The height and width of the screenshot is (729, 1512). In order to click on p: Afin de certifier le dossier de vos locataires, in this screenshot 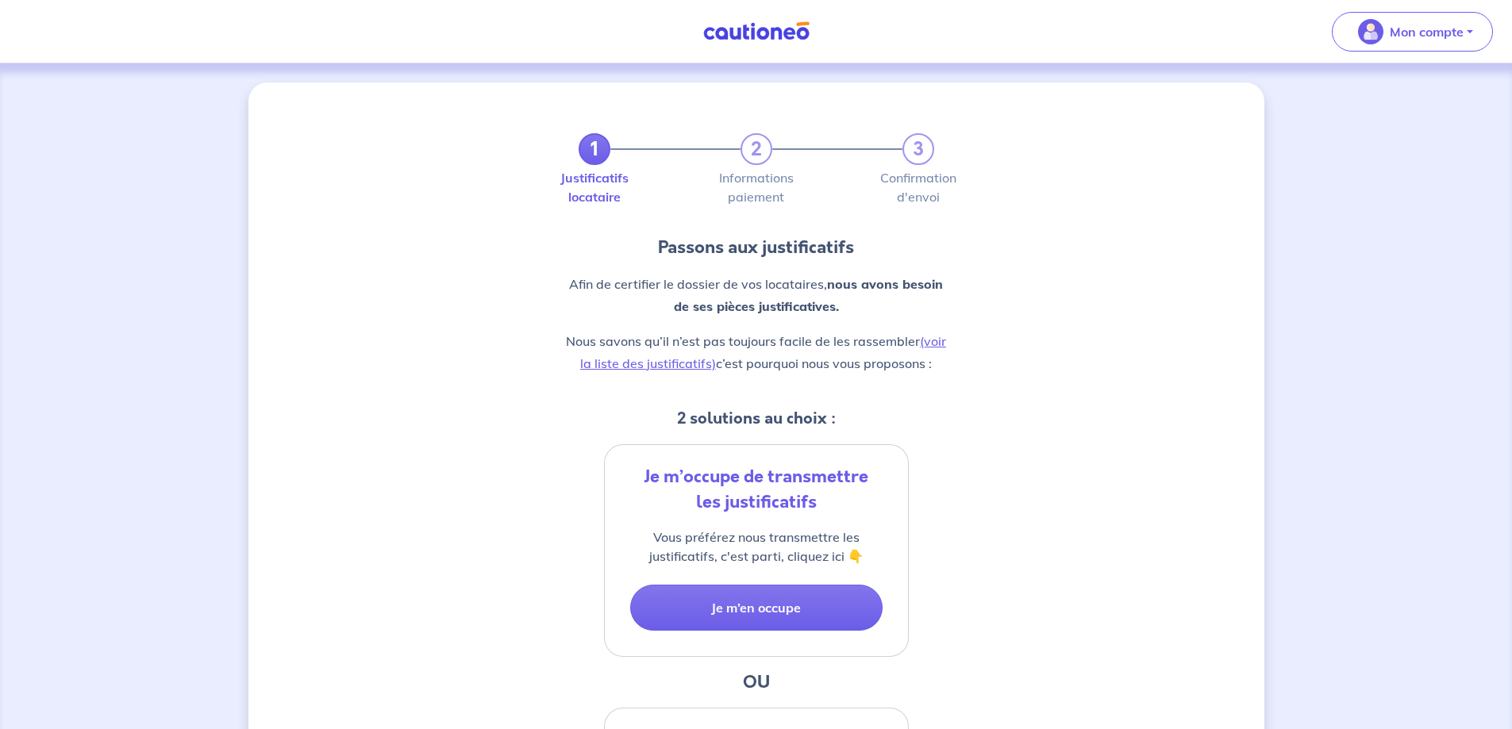, I will do `click(756, 295)`.